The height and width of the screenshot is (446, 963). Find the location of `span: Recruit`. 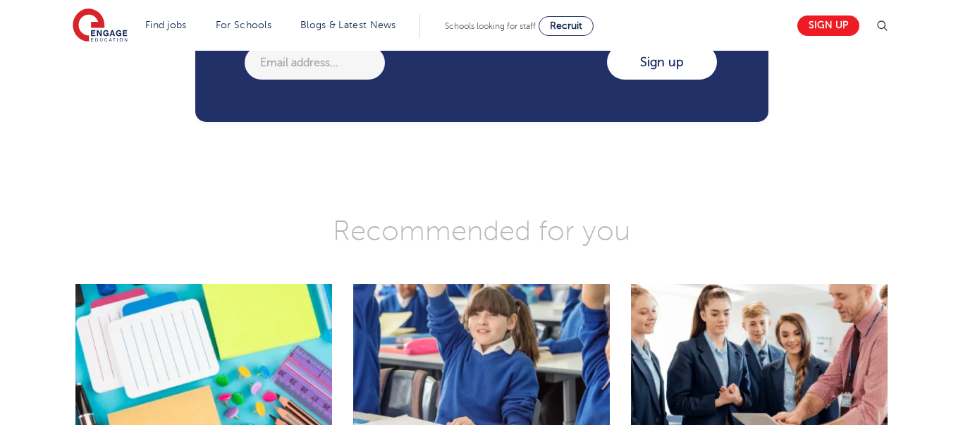

span: Recruit is located at coordinates (566, 25).